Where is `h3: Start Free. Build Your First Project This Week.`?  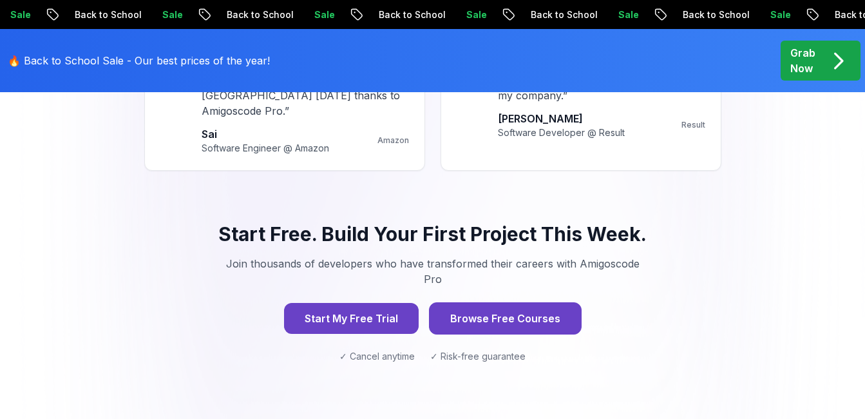
h3: Start Free. Build Your First Project This Week. is located at coordinates (433, 234).